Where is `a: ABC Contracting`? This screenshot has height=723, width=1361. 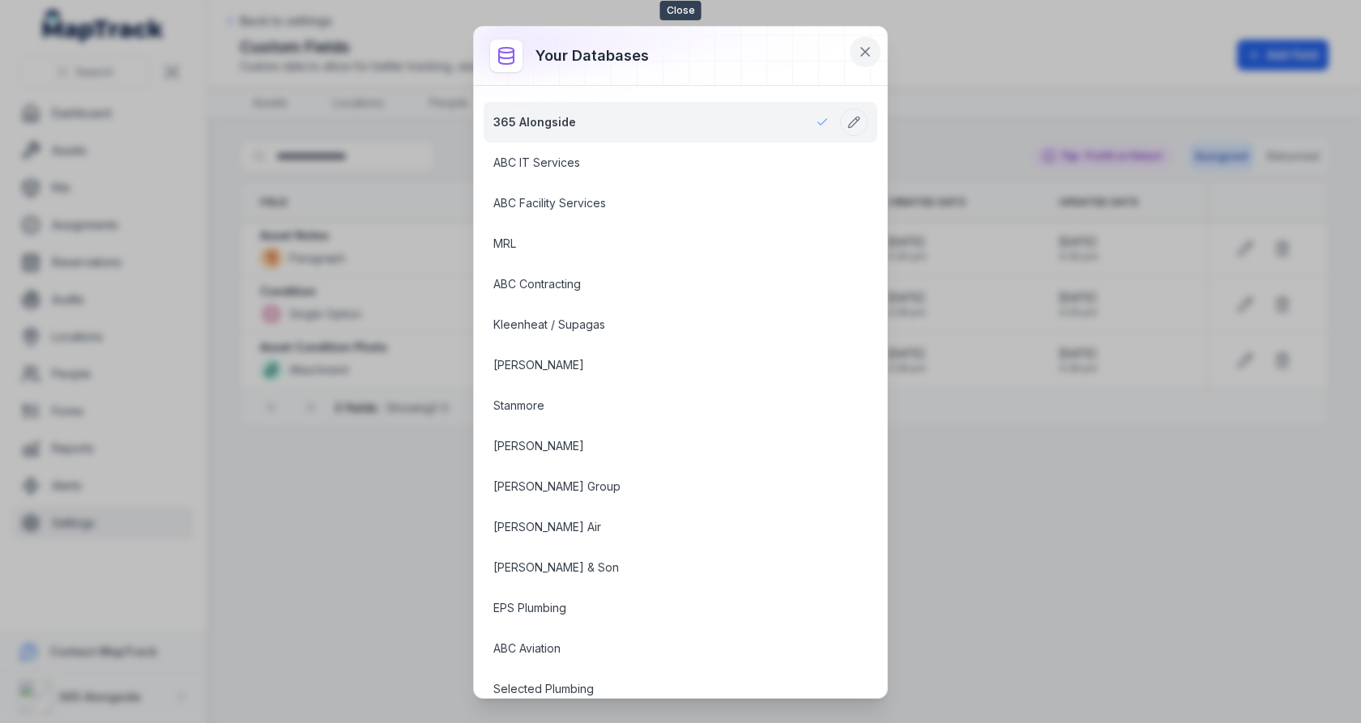
a: ABC Contracting is located at coordinates (661, 284).